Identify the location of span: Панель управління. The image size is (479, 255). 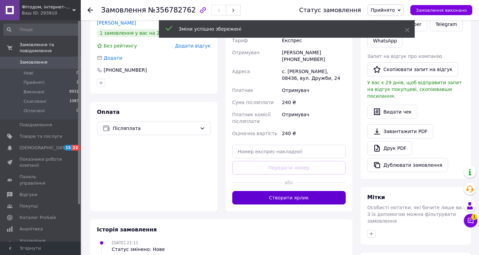
(41, 180).